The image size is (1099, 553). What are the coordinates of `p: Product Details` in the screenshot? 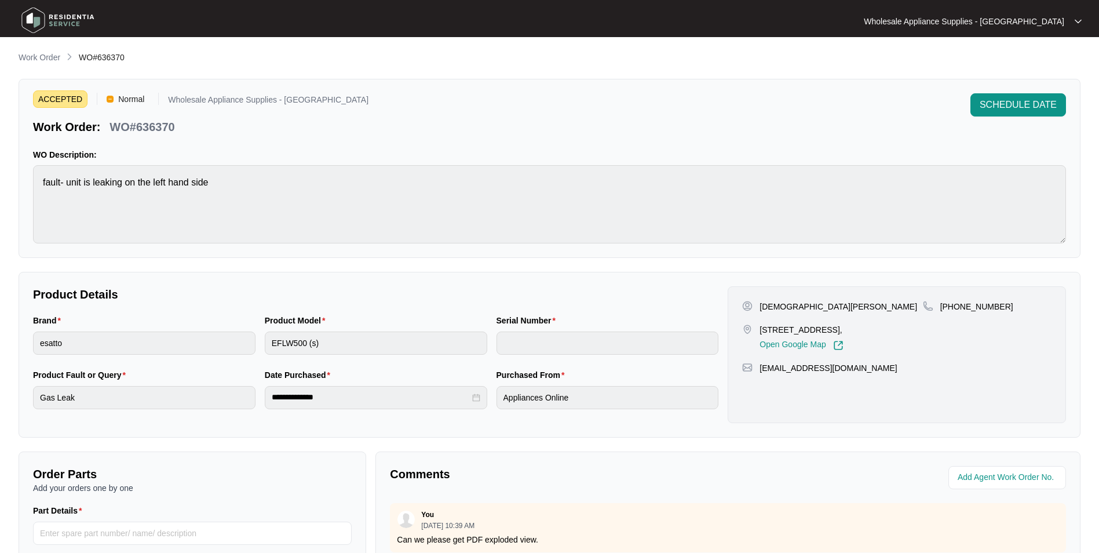 It's located at (375, 294).